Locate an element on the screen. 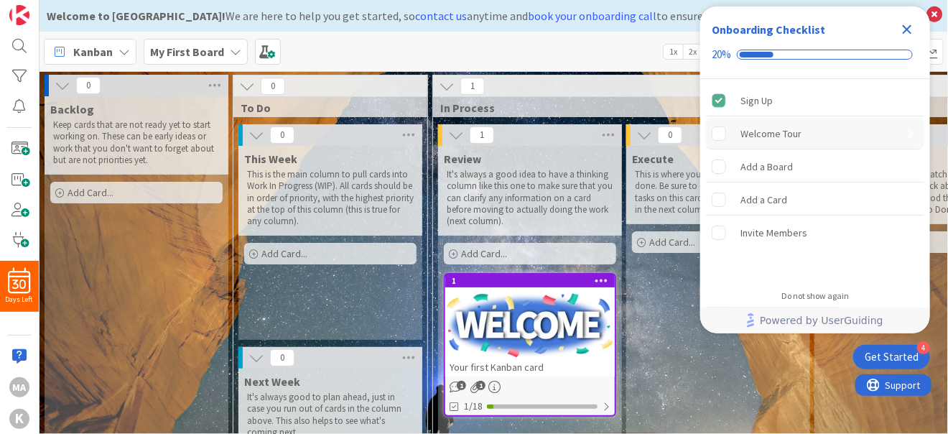  span: Support is located at coordinates (47, 11).